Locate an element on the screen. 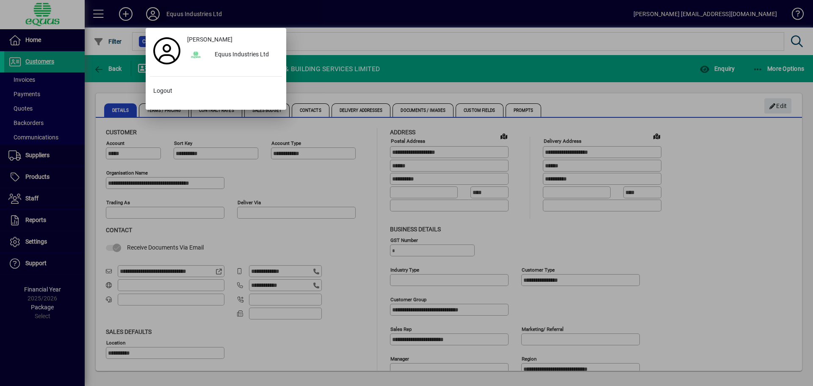 The width and height of the screenshot is (813, 386). span: Logout is located at coordinates (163, 91).